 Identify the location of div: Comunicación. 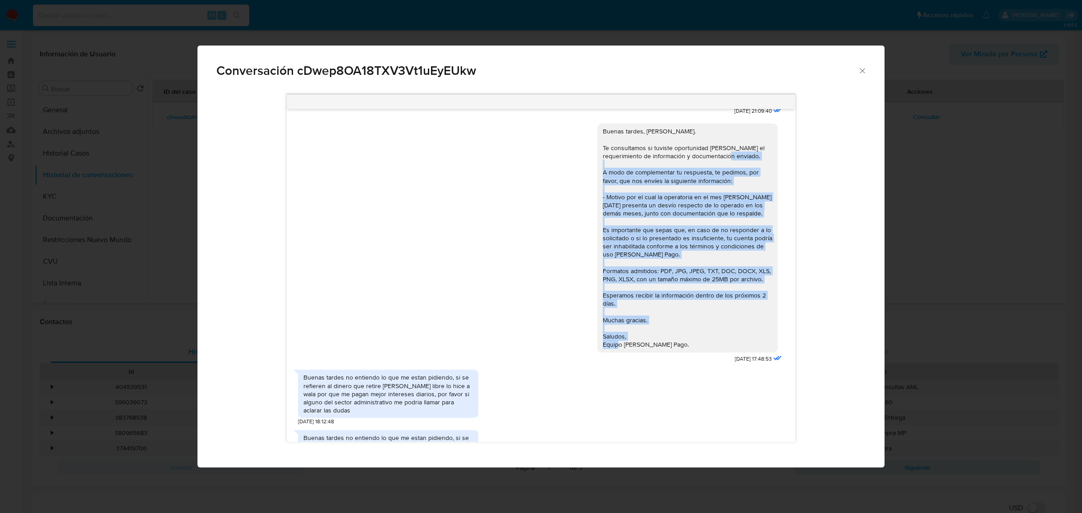
(541, 256).